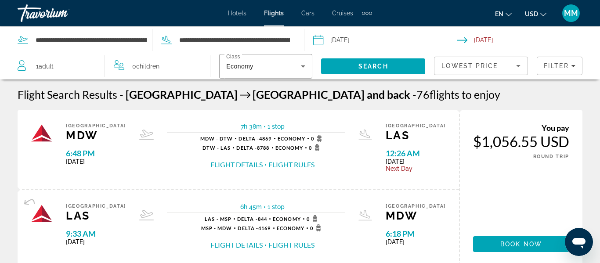 The image size is (600, 263). Describe the element at coordinates (67, 94) in the screenshot. I see `h1: Flight Search Results` at that location.